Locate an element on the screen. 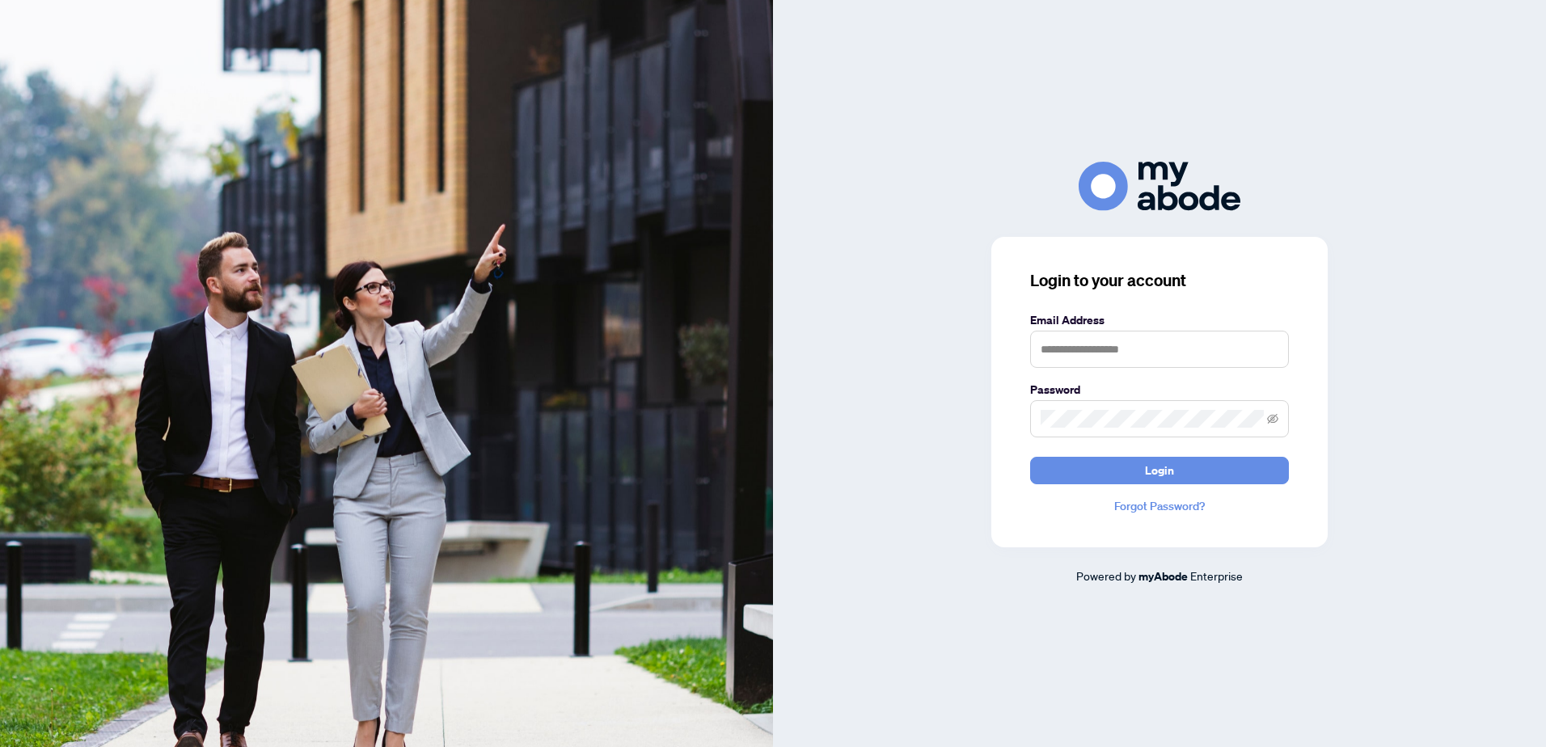 The height and width of the screenshot is (747, 1546). img: ma-logo is located at coordinates (1159, 186).